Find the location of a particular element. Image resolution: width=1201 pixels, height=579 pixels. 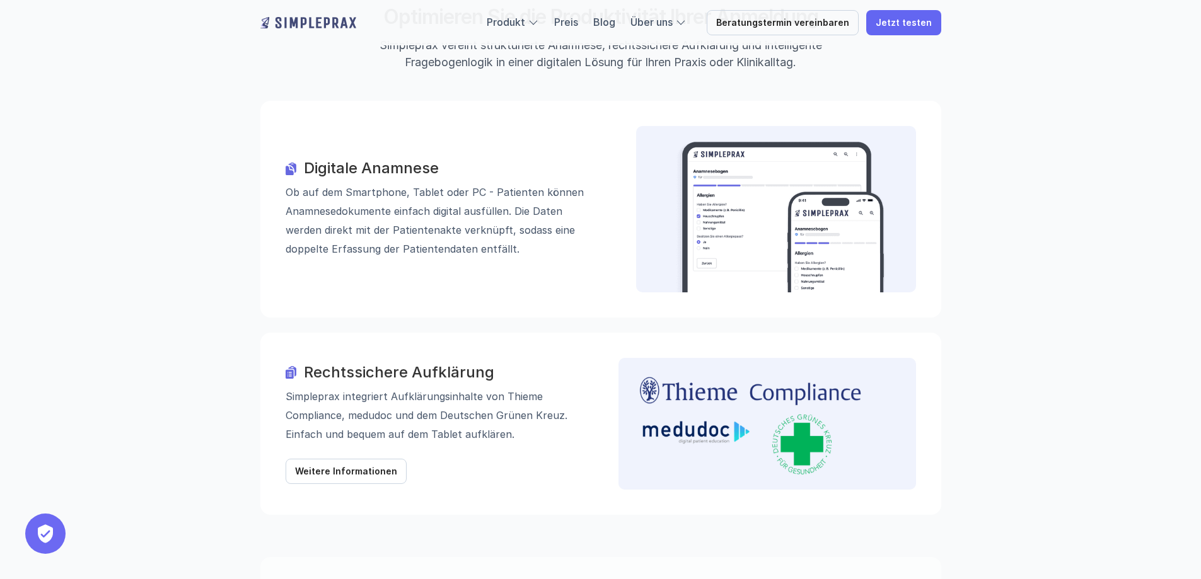

p: Simpleprax integriert Aufklärungs­inhalte von Thieme Compliance, medudoc und dem Deutschen Grünen... is located at coordinates (434, 415).